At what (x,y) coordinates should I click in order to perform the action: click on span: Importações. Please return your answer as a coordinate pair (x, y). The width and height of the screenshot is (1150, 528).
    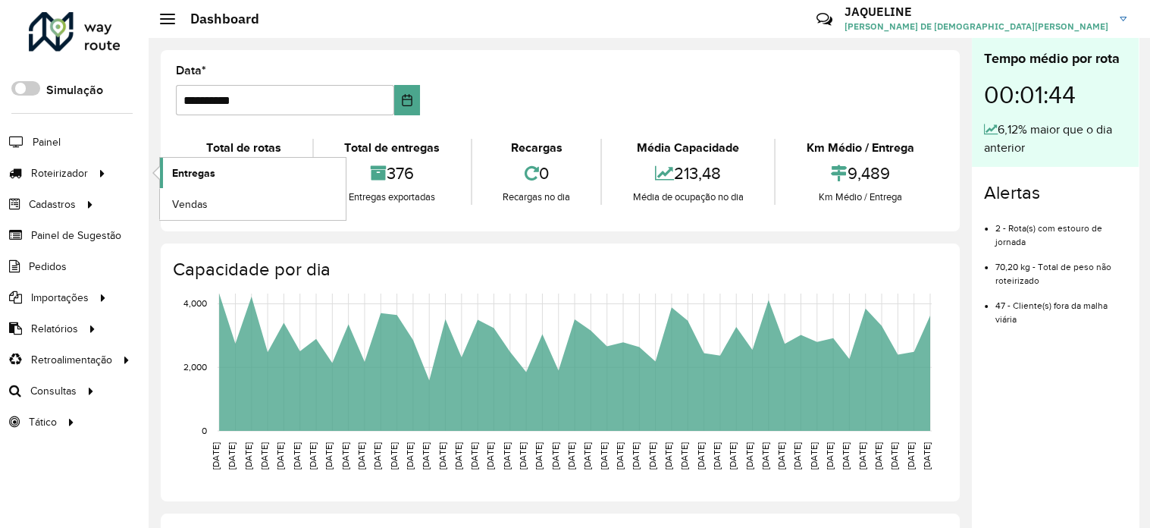
    Looking at the image, I should click on (60, 297).